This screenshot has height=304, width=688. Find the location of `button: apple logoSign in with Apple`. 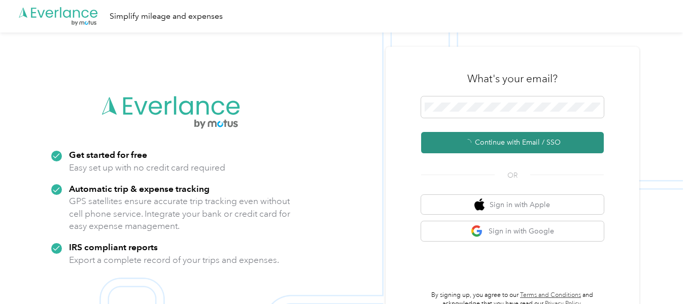

button: apple logoSign in with Apple is located at coordinates (512, 204).